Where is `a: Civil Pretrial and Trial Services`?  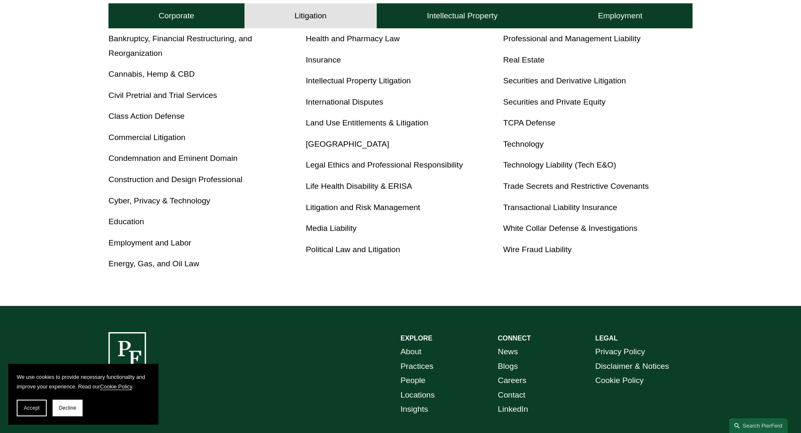 a: Civil Pretrial and Trial Services is located at coordinates (163, 95).